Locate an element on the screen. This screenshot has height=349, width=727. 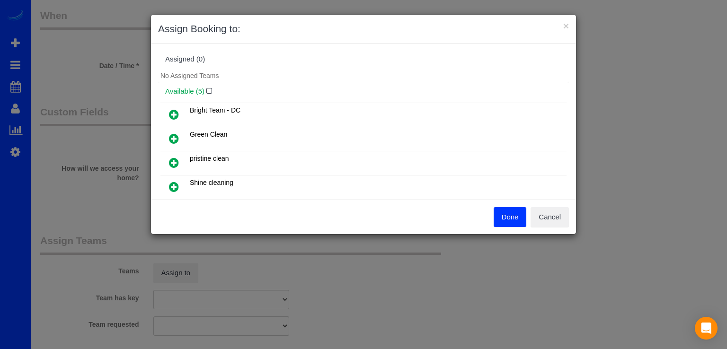
h4: Available (5) is located at coordinates (363, 91).